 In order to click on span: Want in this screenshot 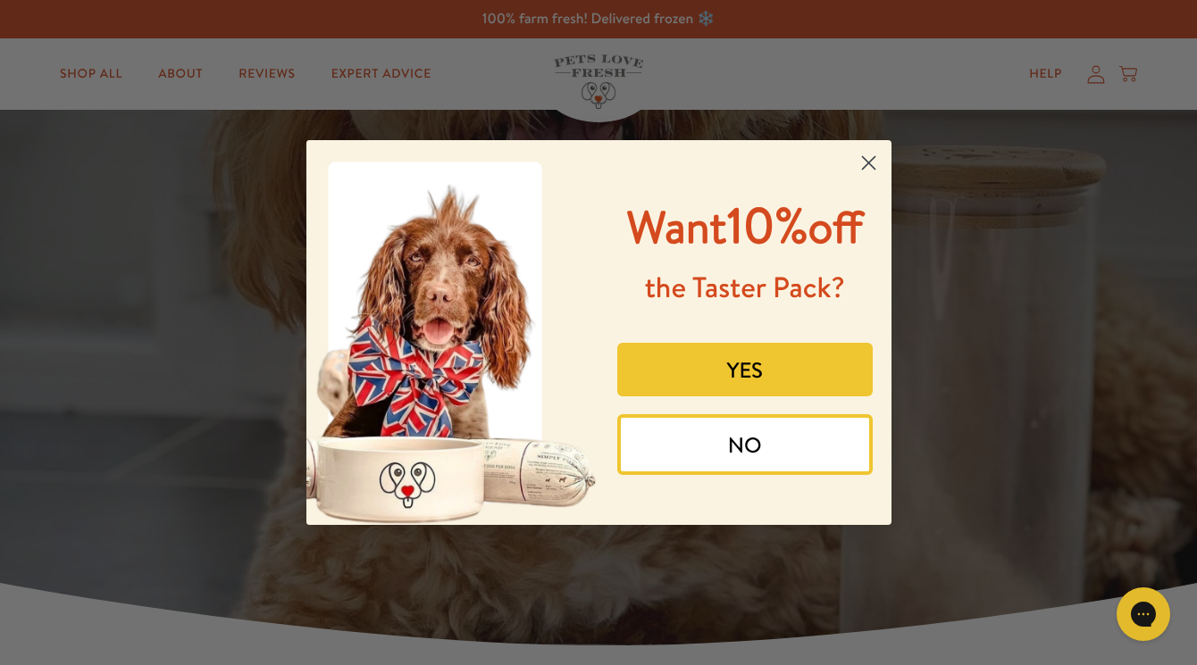, I will do `click(677, 227)`.